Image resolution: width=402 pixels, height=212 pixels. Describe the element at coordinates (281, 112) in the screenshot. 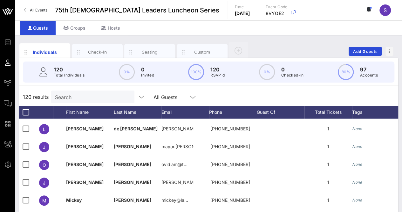

I see `div: Guest Of` at that location.